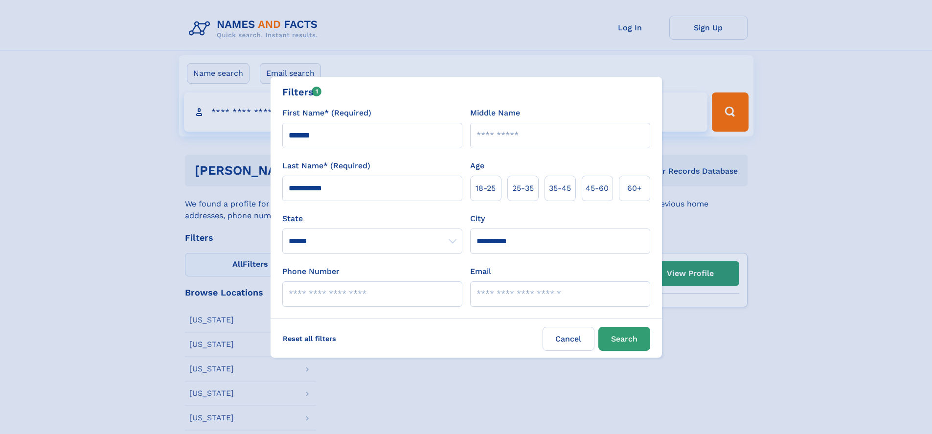  I want to click on label: Age, so click(477, 166).